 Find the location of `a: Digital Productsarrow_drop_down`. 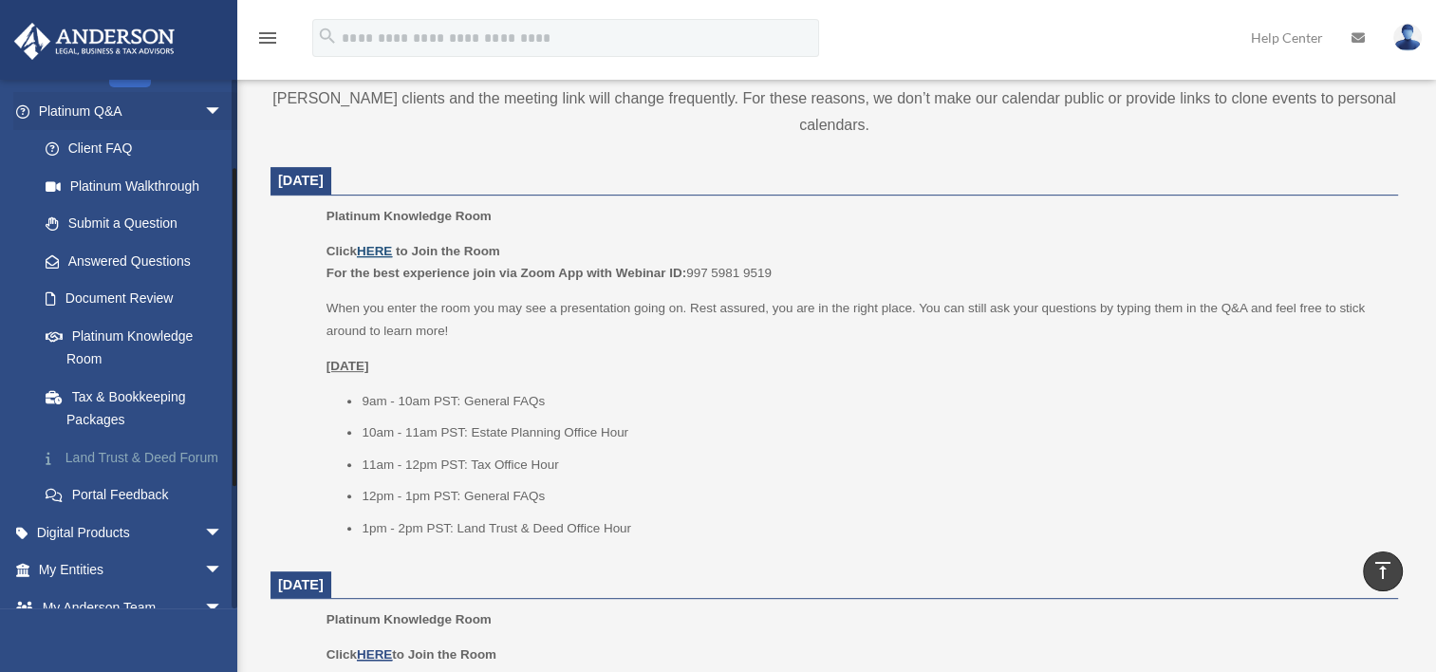

a: Digital Productsarrow_drop_down is located at coordinates (132, 533).